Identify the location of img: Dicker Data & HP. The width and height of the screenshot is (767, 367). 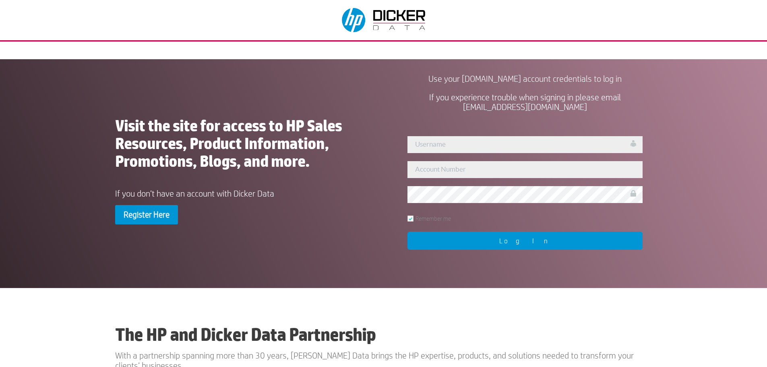
(384, 20).